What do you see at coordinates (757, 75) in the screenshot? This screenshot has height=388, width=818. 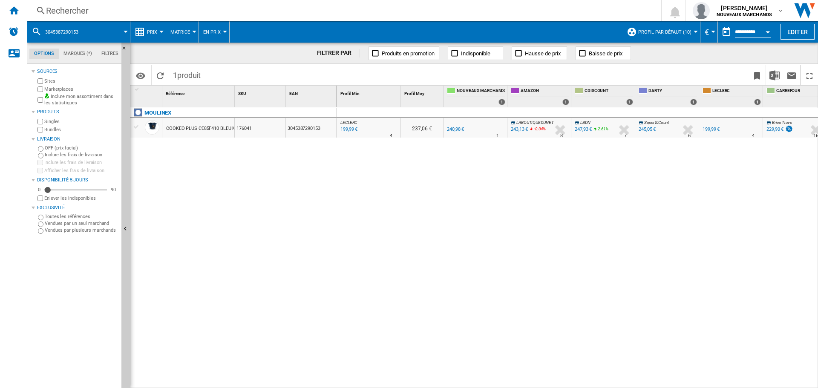 I see `button: Créer un favoris` at bounding box center [757, 75].